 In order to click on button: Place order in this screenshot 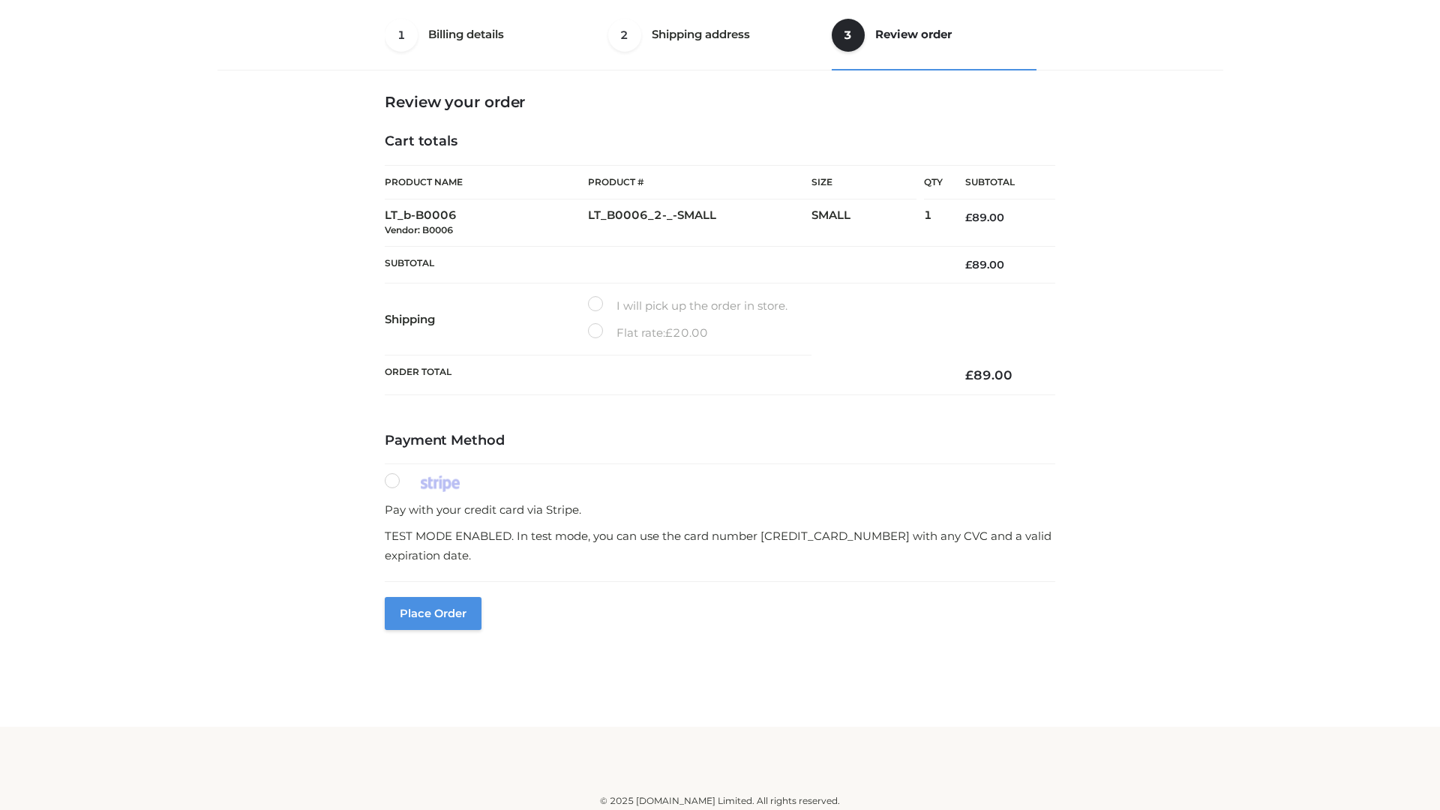, I will do `click(433, 613)`.